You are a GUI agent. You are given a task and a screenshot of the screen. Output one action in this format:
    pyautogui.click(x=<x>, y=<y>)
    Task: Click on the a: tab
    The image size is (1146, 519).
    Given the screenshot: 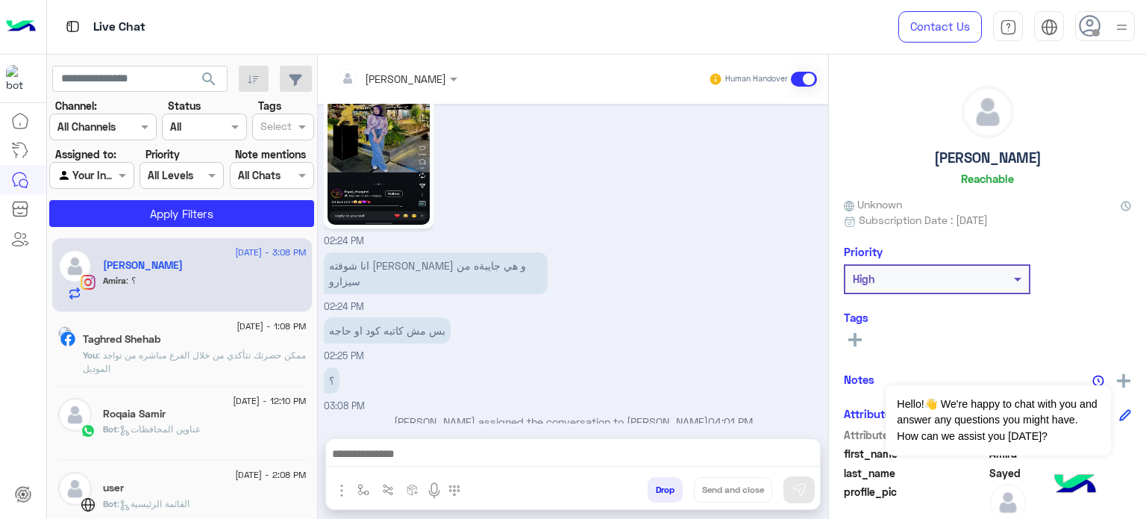 What is the action you would take?
    pyautogui.click(x=1008, y=27)
    